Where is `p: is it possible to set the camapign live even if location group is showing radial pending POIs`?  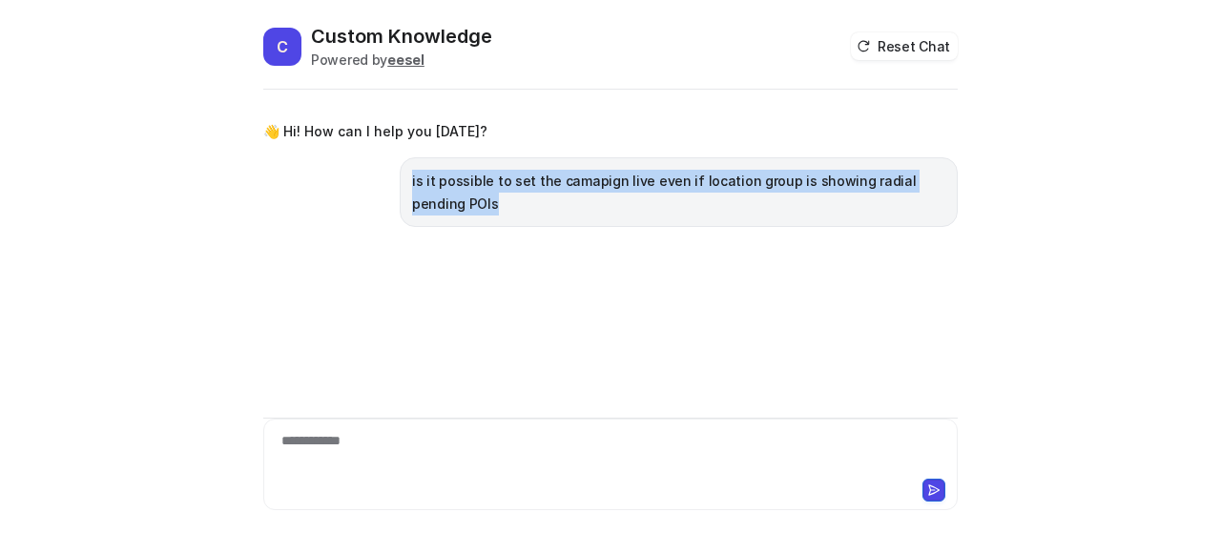 p: is it possible to set the camapign live even if location group is showing radial pending POIs is located at coordinates (678, 193).